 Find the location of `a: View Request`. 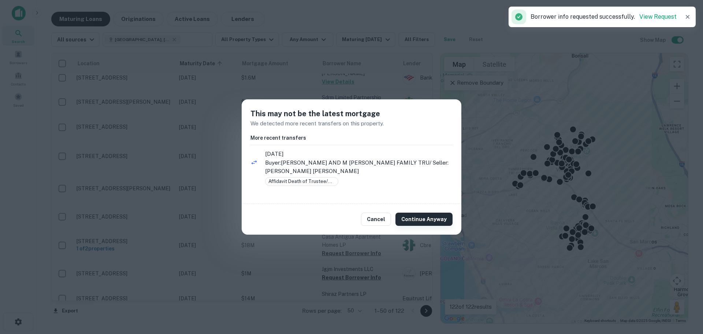

a: View Request is located at coordinates (658, 16).